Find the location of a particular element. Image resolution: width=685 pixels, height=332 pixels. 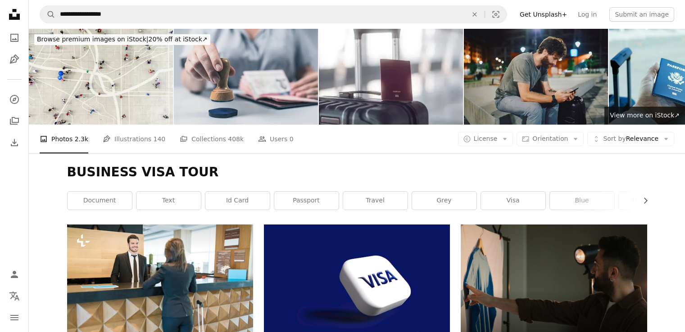

a: View more on iStock↗ is located at coordinates (644, 116).